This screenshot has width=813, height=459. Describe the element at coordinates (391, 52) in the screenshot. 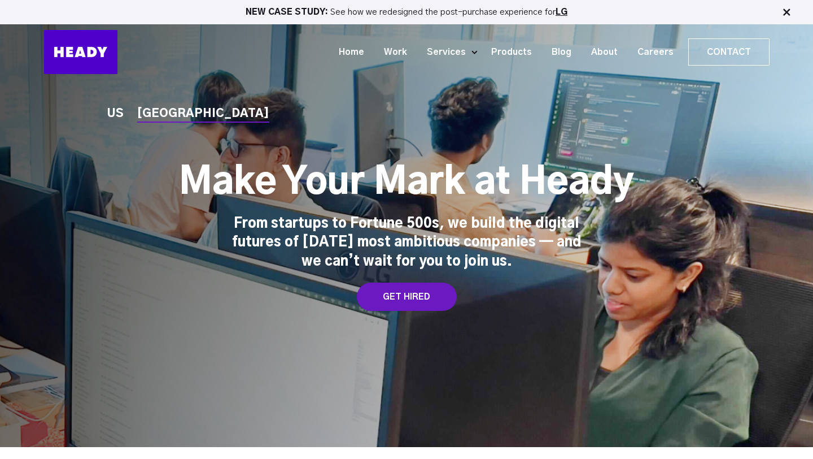

I see `a: Work` at that location.